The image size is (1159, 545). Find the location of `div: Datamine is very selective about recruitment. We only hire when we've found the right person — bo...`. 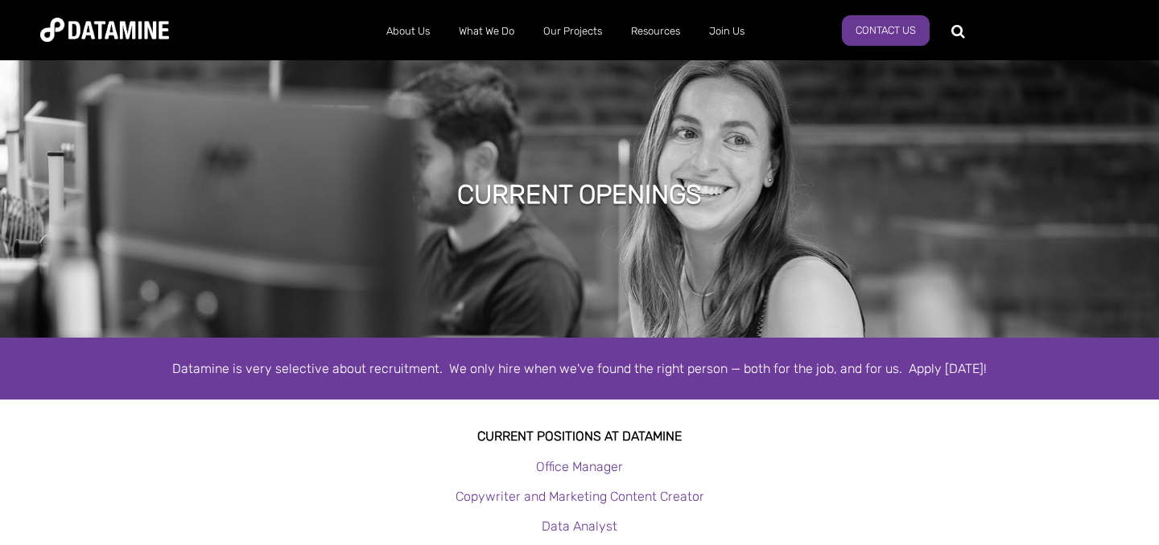

div: Datamine is very selective about recruitment. We only hire when we've found the right person — bo... is located at coordinates (579, 368).